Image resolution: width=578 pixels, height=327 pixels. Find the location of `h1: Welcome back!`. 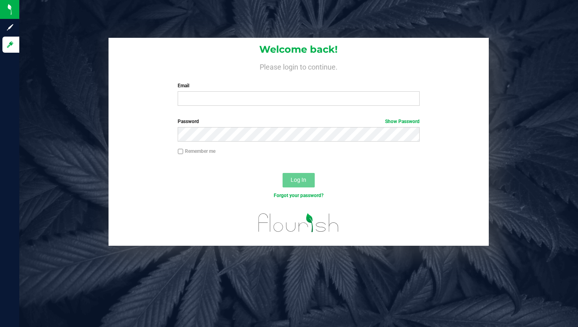

h1: Welcome back! is located at coordinates (298, 49).